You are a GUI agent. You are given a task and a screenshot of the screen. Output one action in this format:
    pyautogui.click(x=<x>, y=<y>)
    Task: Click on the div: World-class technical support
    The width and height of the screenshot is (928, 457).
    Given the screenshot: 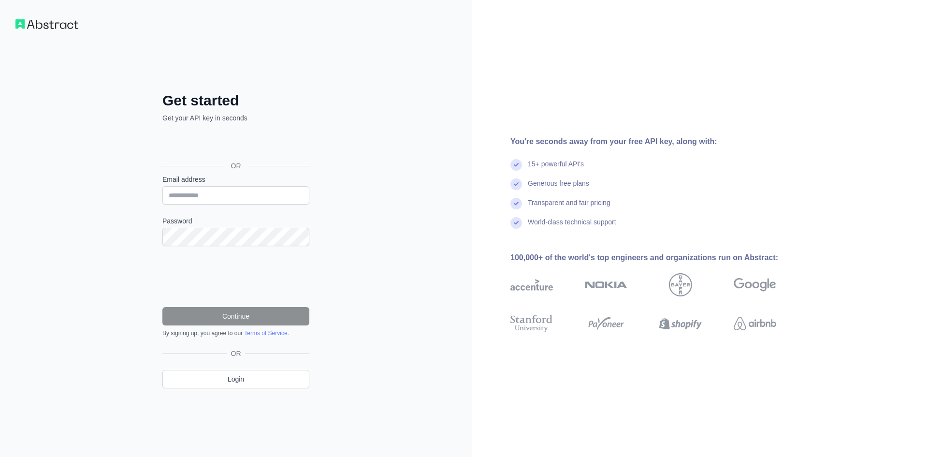 What is the action you would take?
    pyautogui.click(x=572, y=227)
    